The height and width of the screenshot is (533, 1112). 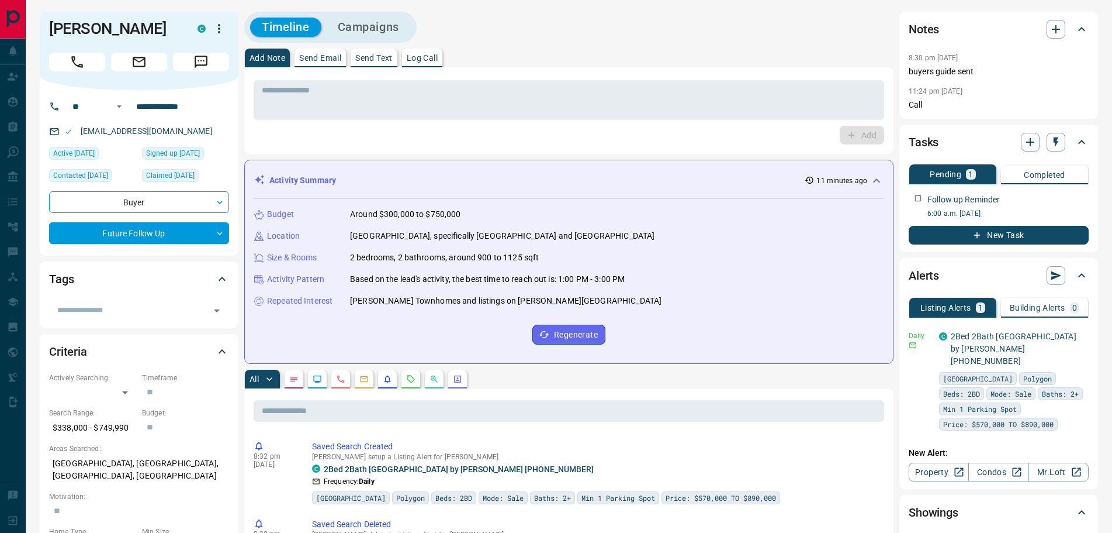 I want to click on p: buyers guide sent, so click(x=999, y=71).